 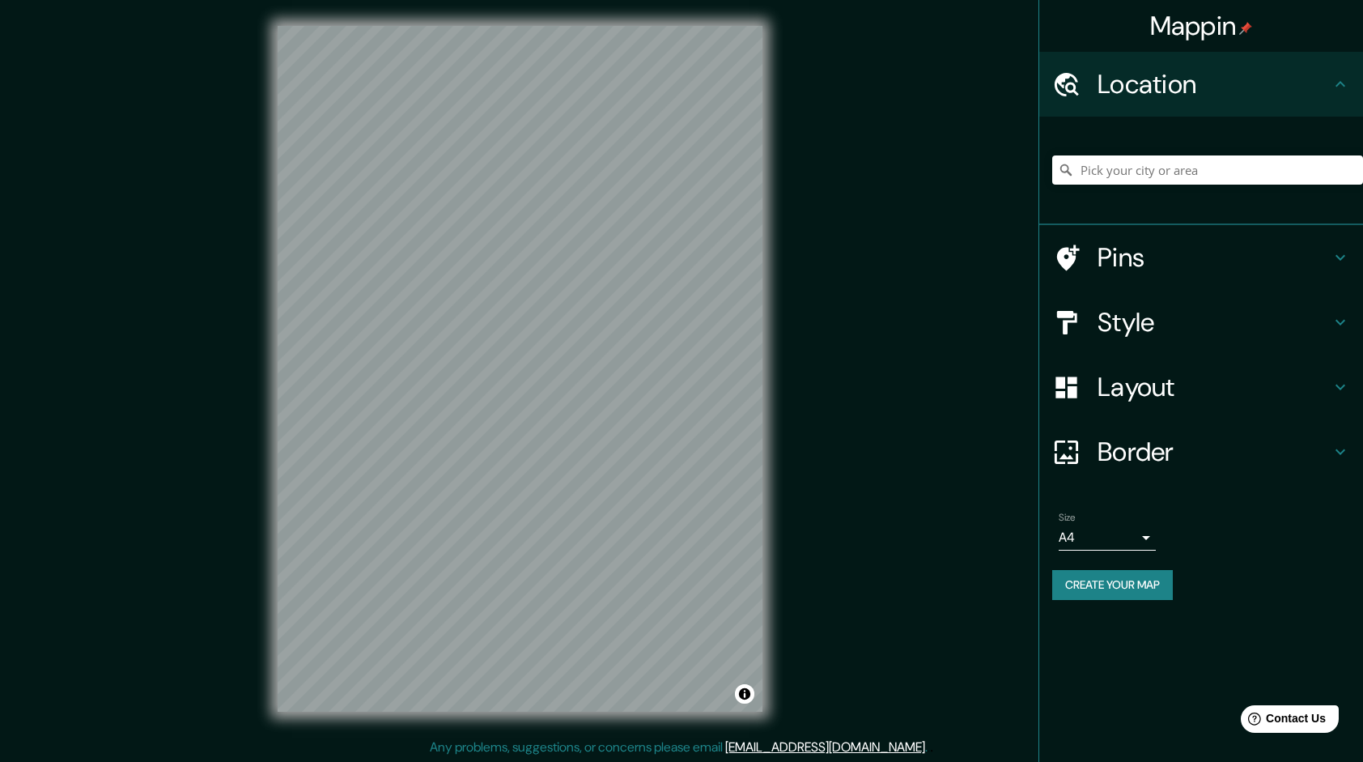 I want to click on img: pin-icon.png, so click(x=1246, y=28).